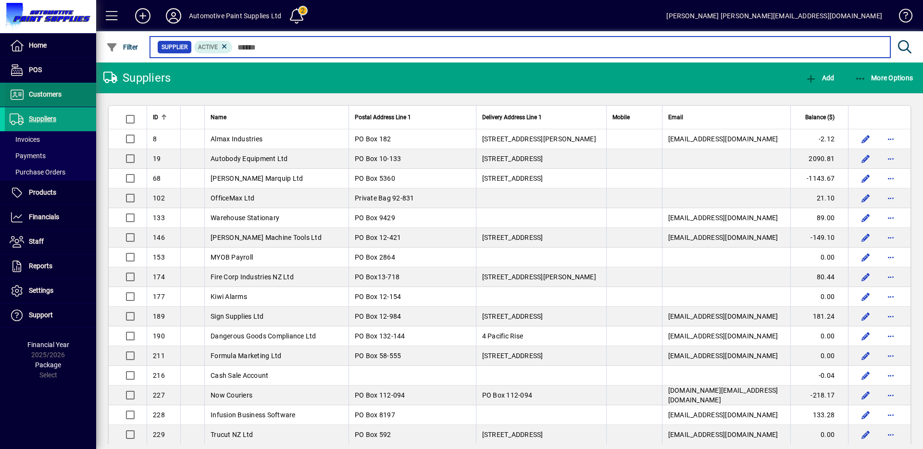  Describe the element at coordinates (377, 277) in the screenshot. I see `span: PO Box13-718` at that location.